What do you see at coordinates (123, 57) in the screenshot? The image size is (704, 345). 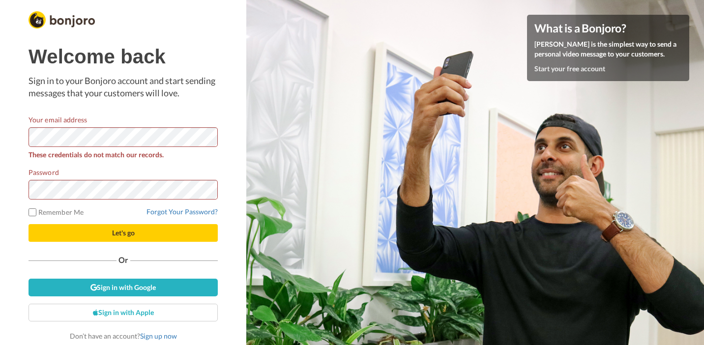 I see `h1: Welcome back` at bounding box center [123, 57].